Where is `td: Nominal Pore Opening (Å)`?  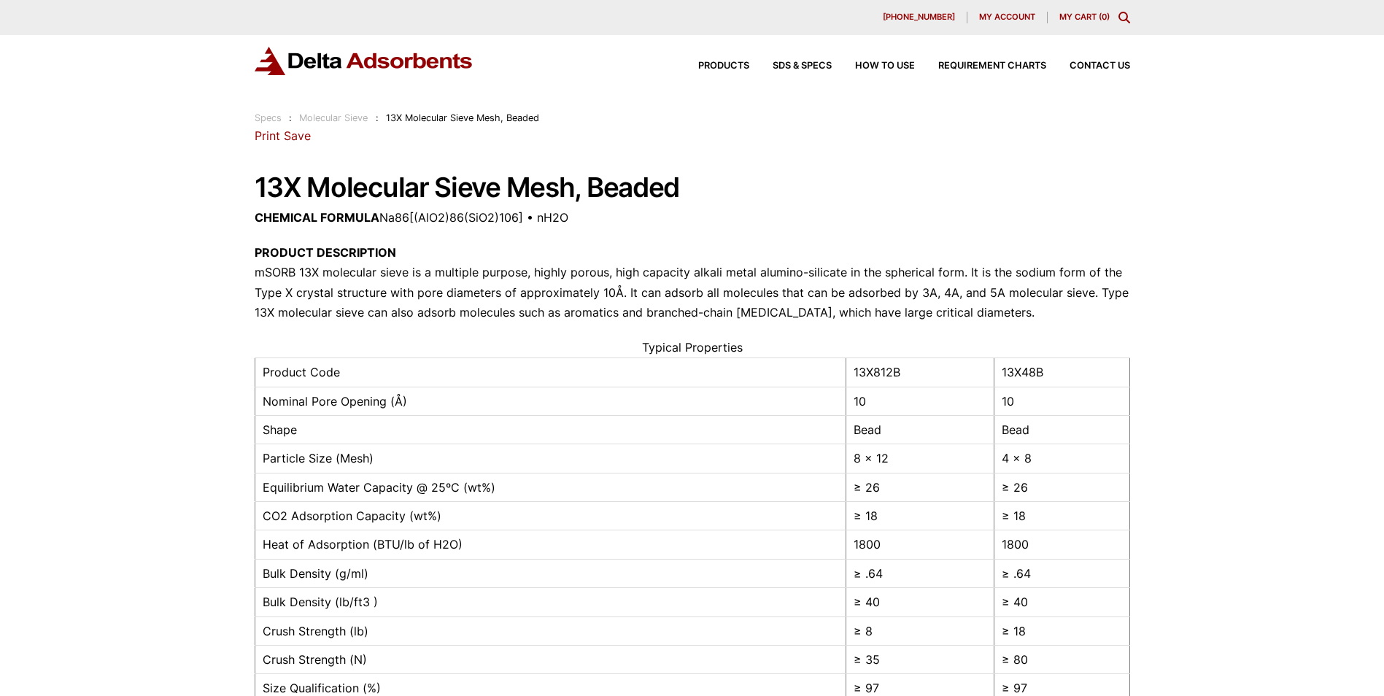
td: Nominal Pore Opening (Å) is located at coordinates (550, 401).